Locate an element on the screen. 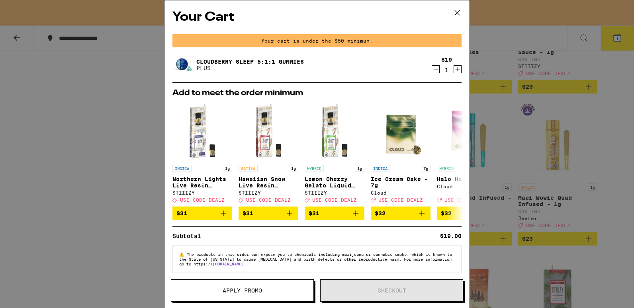  a: Open page for Halo Haze - 7g from Cloud is located at coordinates (467, 154).